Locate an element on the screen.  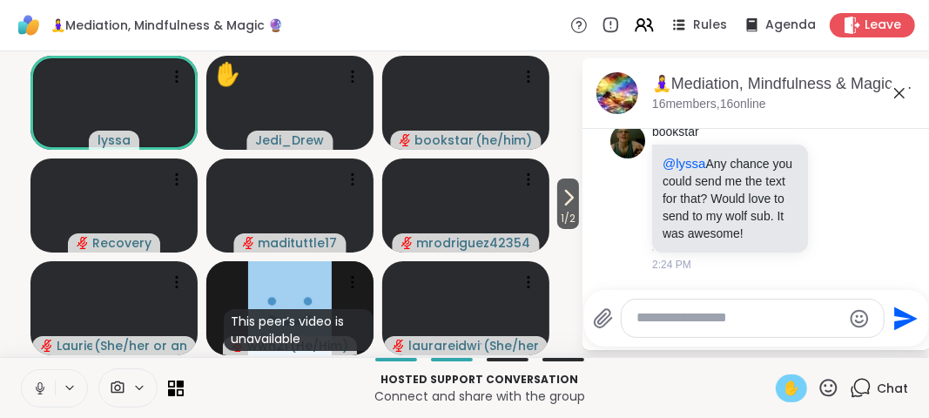
span: 2:24 PM is located at coordinates (671, 265).